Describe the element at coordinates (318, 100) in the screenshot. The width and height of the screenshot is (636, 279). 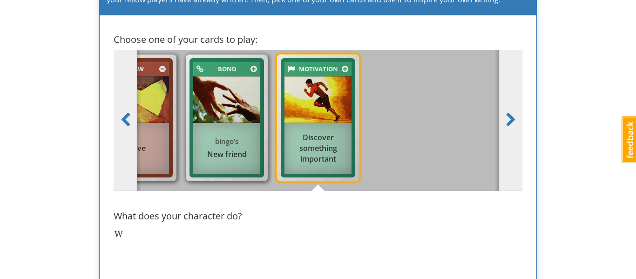
I see `img: A person sprints as fast as they can.` at that location.